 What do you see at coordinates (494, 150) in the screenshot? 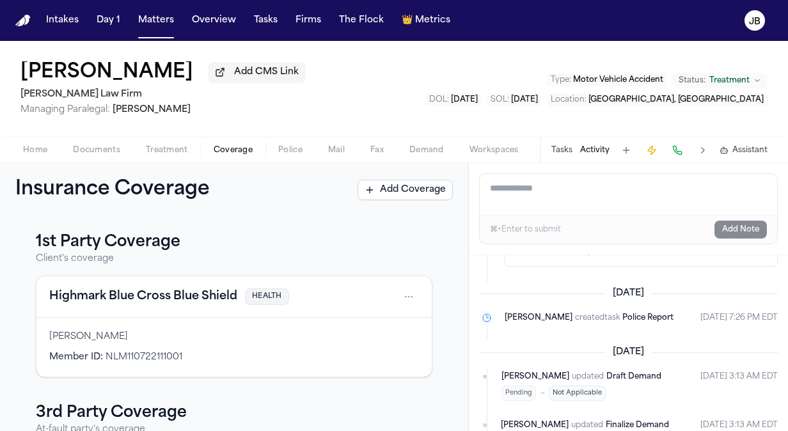
I see `span: Workspaces` at bounding box center [494, 150].